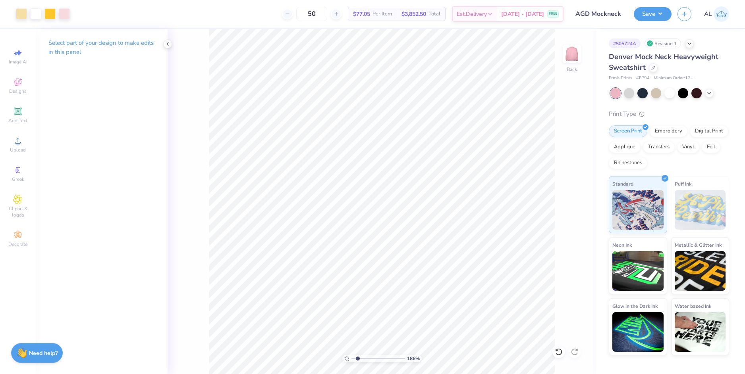 The height and width of the screenshot is (374, 745). What do you see at coordinates (700, 210) in the screenshot?
I see `img: Puff Ink` at bounding box center [700, 210].